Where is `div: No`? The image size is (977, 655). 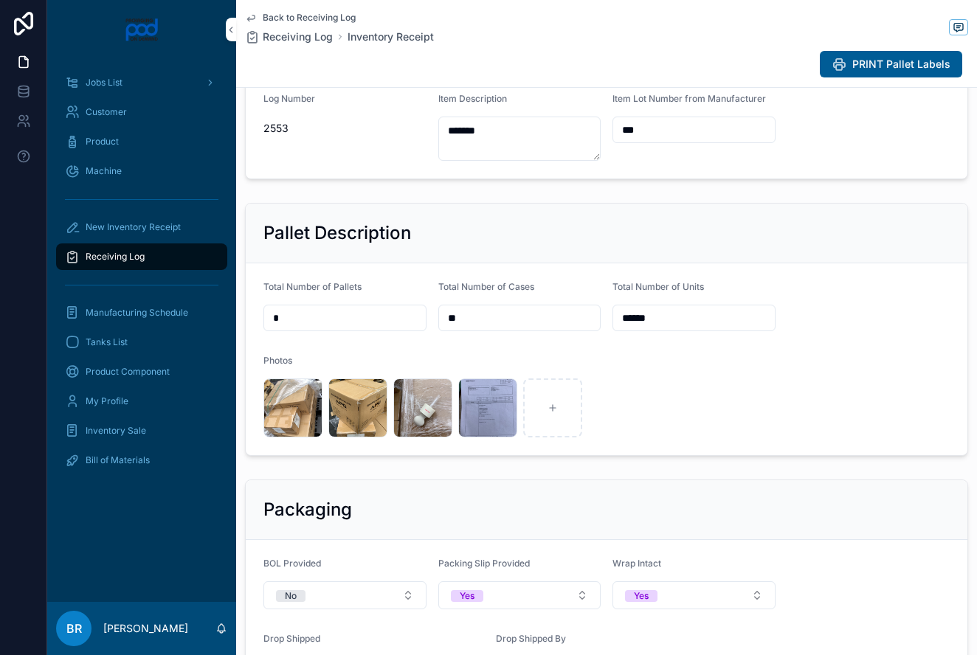
div: No is located at coordinates (291, 596).